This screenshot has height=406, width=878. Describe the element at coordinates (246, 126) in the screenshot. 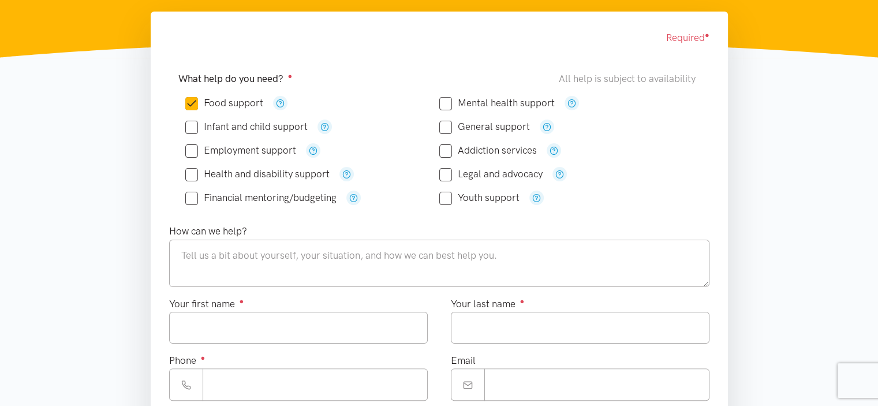

I see `label: Infant and child support` at that location.